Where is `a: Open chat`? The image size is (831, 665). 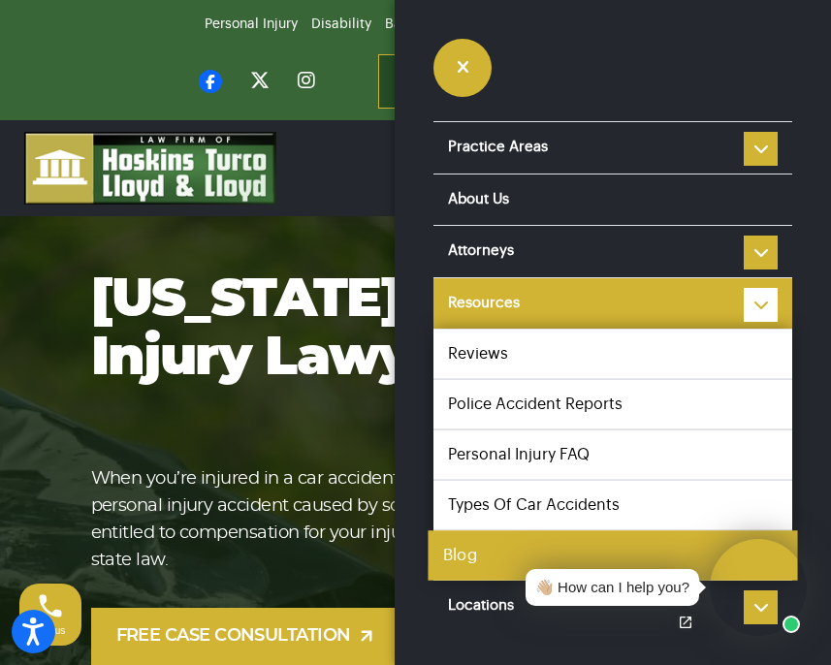
a: Open chat is located at coordinates (686, 623).